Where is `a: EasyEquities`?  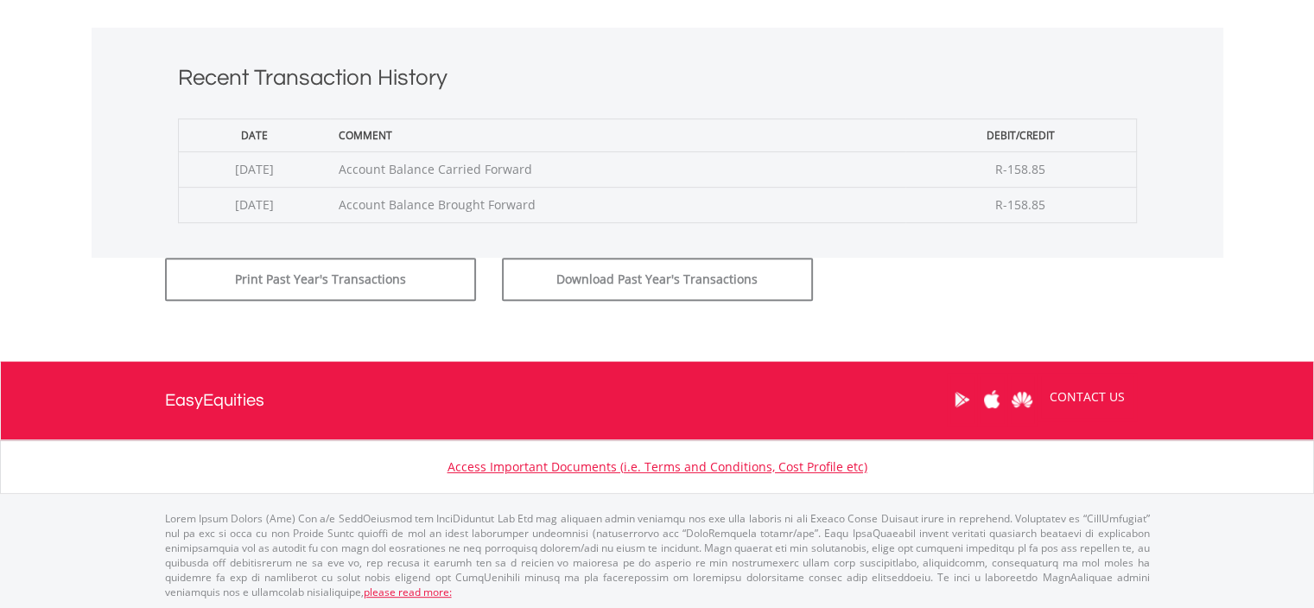 a: EasyEquities is located at coordinates (214, 400).